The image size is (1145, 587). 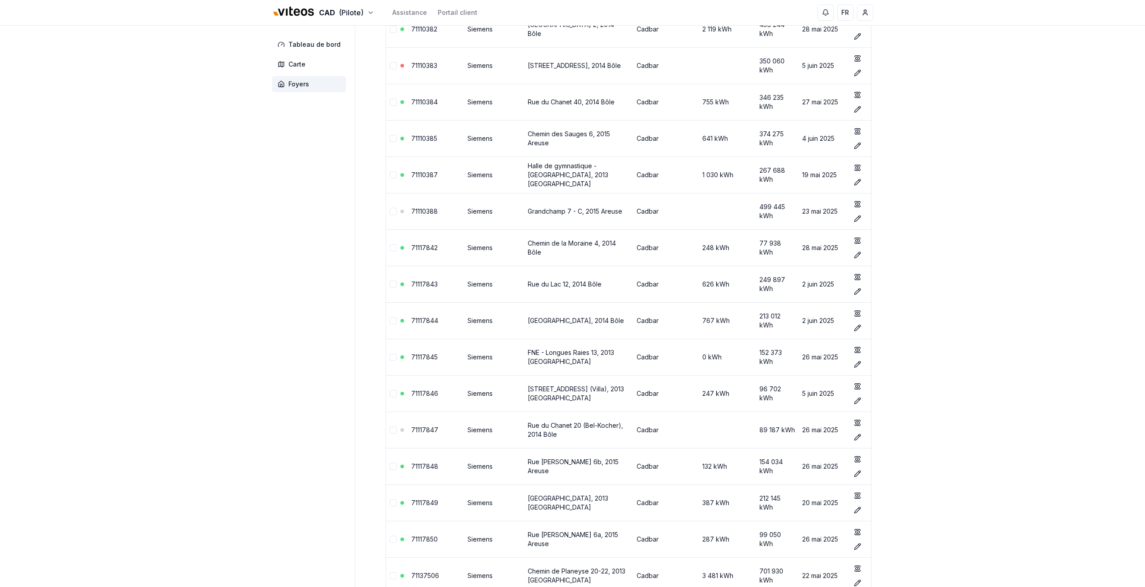 What do you see at coordinates (777, 467) in the screenshot?
I see `div: 154 034 kWh` at bounding box center [777, 467].